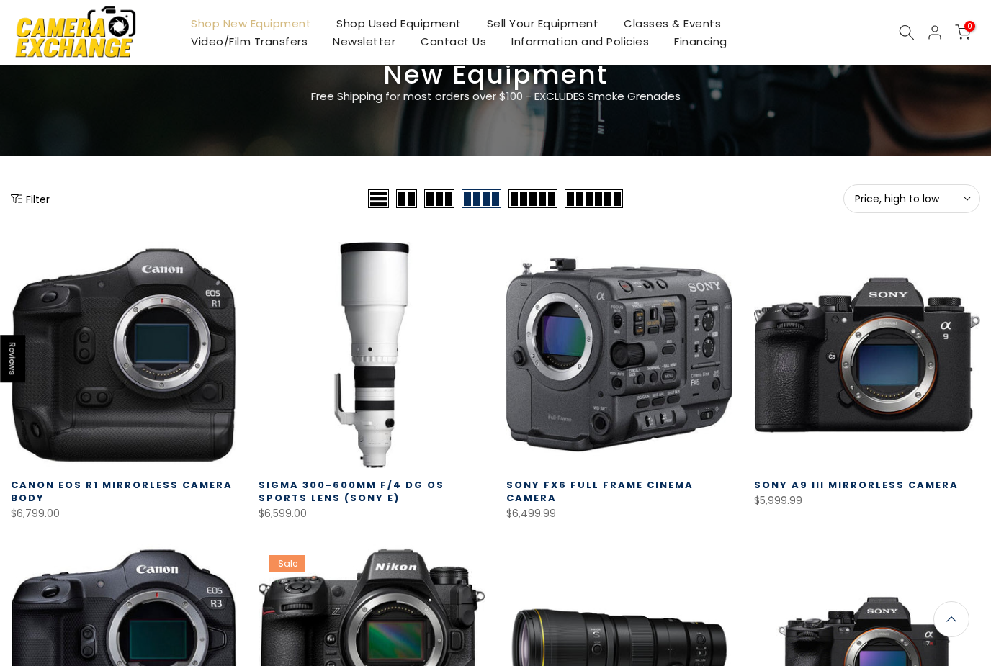  Describe the element at coordinates (496, 97) in the screenshot. I see `p: Free Shipping for most orders over $100 - EXCLUDES Smoke Grenades` at that location.